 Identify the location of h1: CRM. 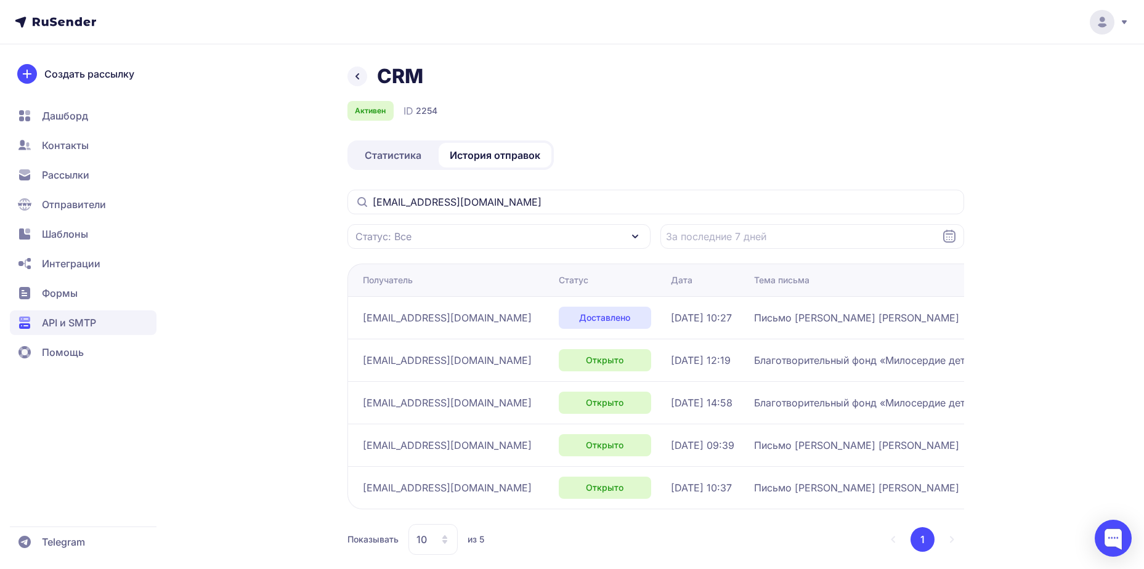
(400, 76).